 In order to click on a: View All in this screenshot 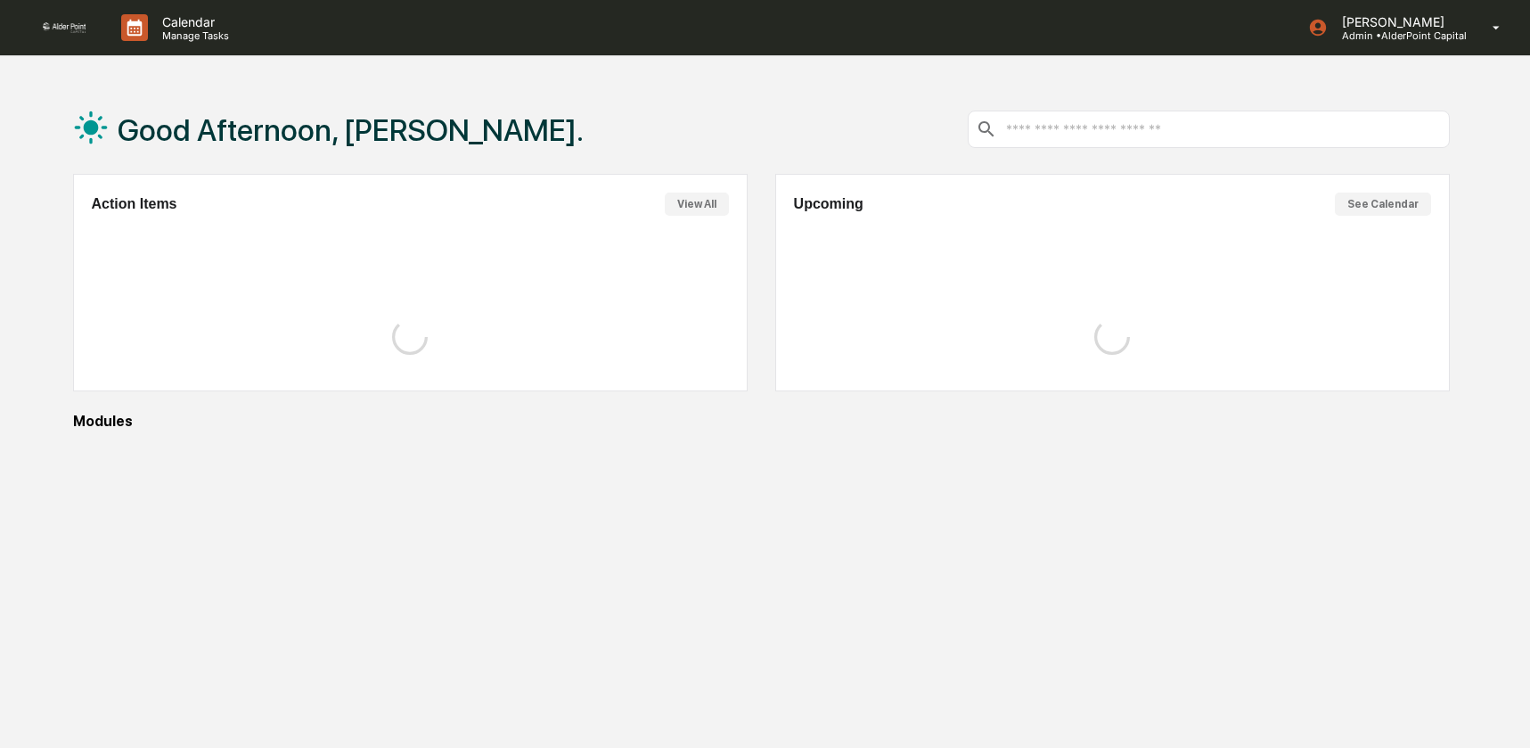, I will do `click(697, 204)`.